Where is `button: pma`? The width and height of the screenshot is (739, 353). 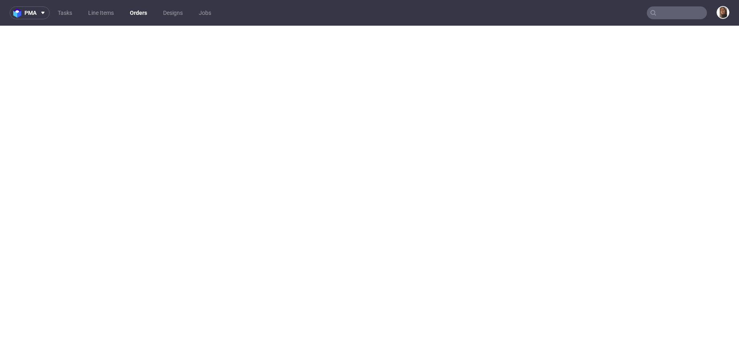 button: pma is located at coordinates (30, 13).